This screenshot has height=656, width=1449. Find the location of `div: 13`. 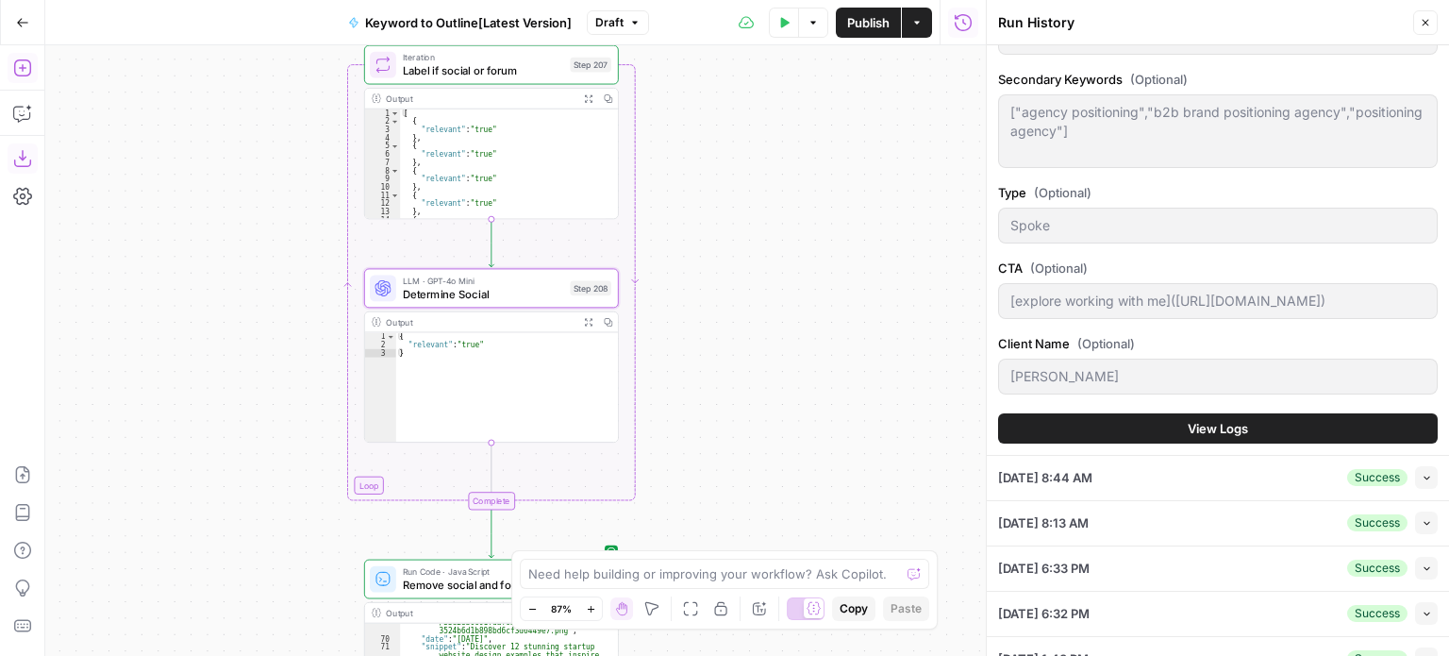

div: 13 is located at coordinates (382, 211).